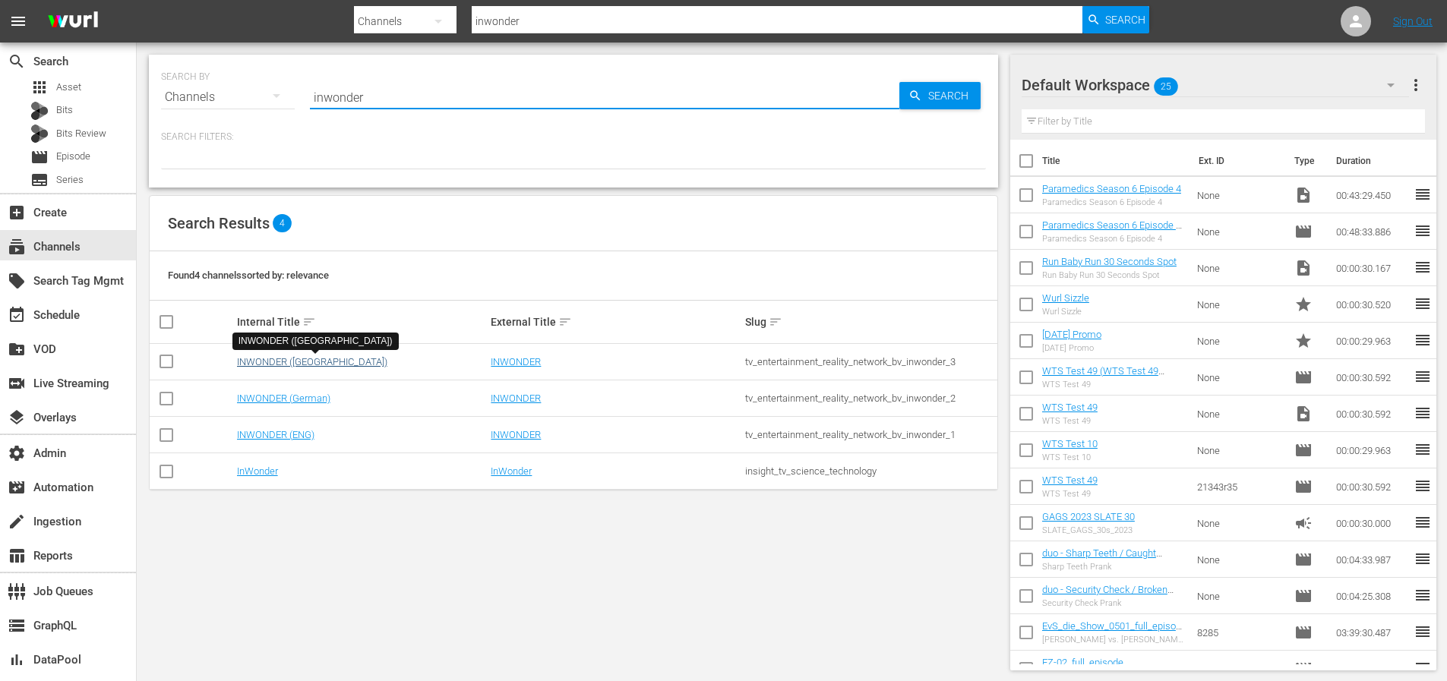 The image size is (1447, 681). Describe the element at coordinates (1113, 603) in the screenshot. I see `div: Security Check Prank` at that location.